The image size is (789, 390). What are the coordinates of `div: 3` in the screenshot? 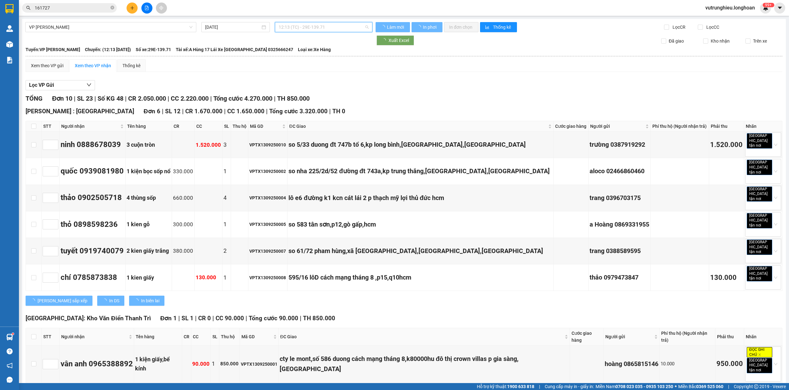 It's located at (226, 145).